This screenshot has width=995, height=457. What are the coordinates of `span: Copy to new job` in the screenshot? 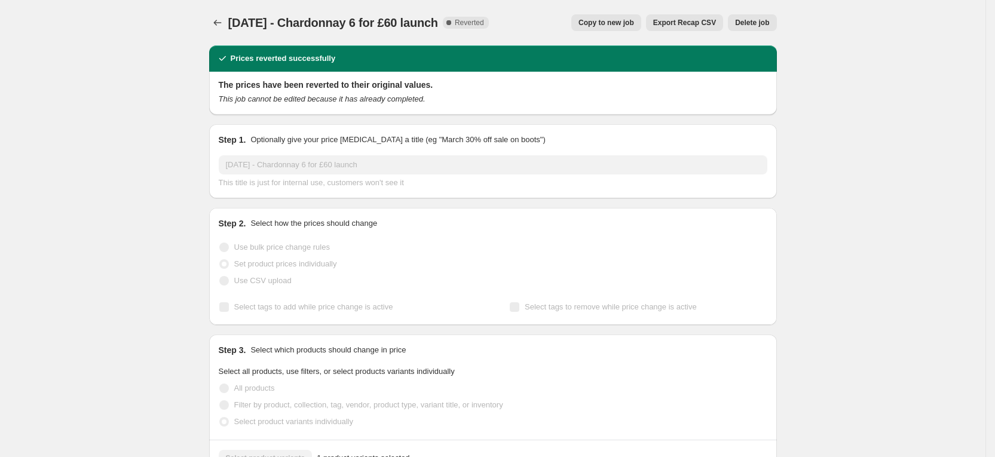 It's located at (606, 23).